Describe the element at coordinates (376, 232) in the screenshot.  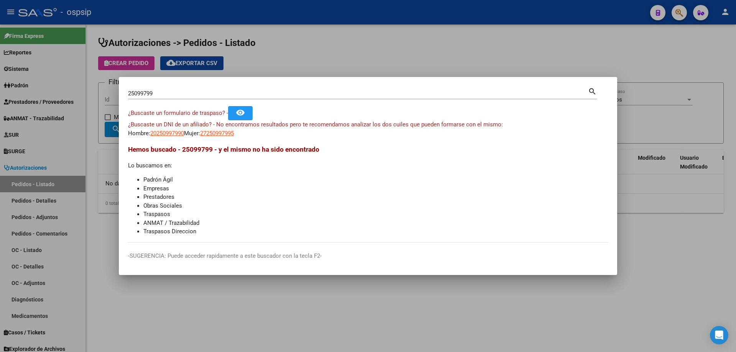
I see `li: Traspasos Direccion` at that location.